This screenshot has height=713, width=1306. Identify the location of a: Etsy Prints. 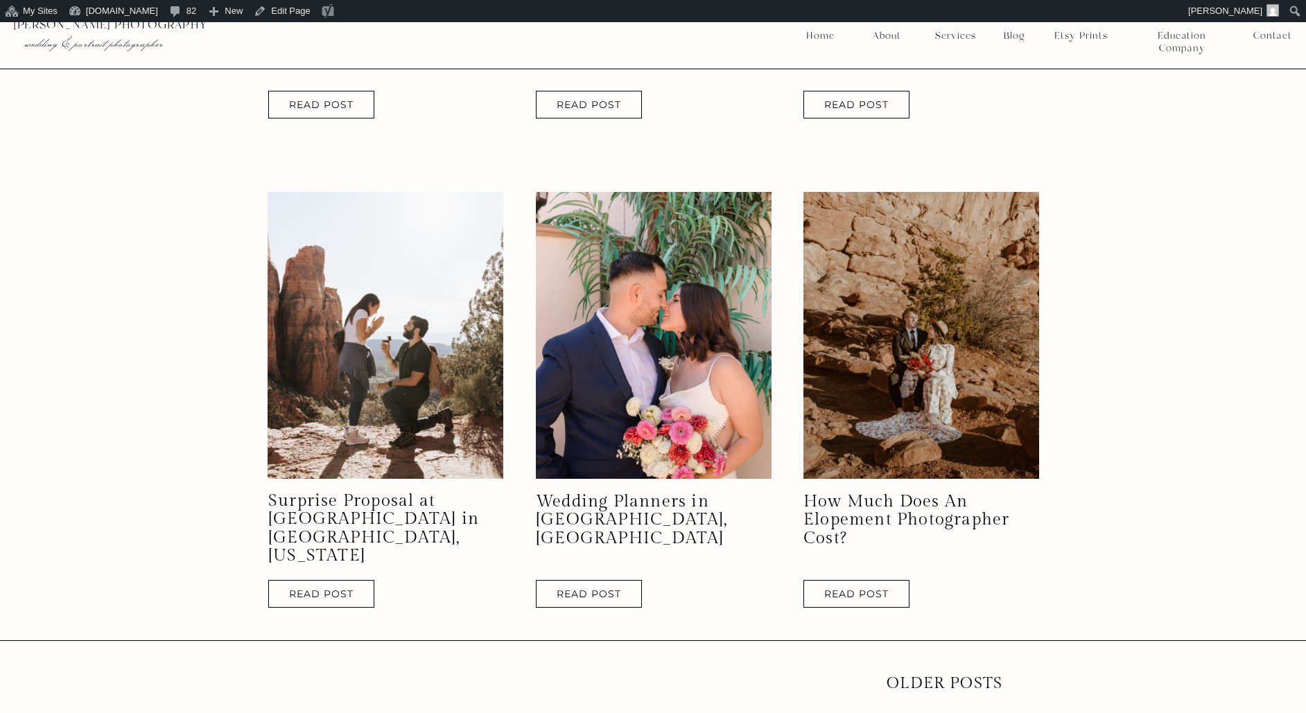
(1080, 36).